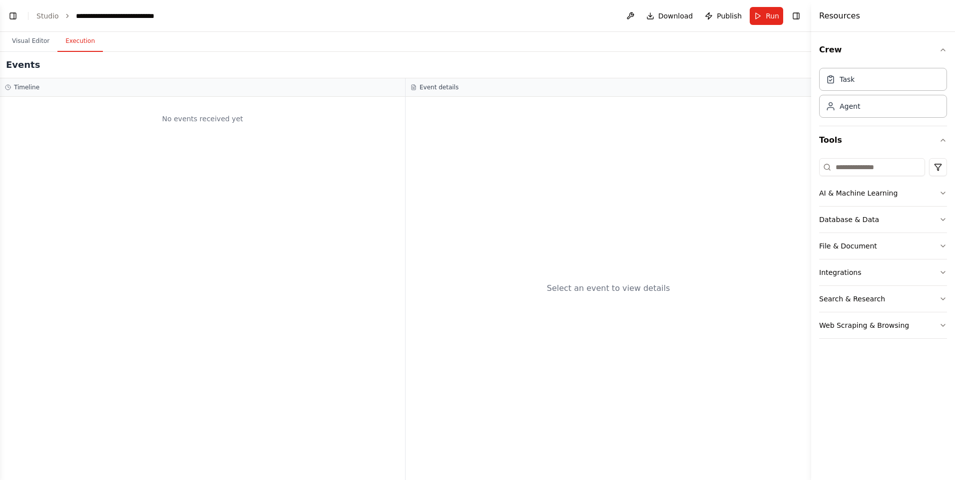  I want to click on nav: breadcrumb, so click(112, 16).